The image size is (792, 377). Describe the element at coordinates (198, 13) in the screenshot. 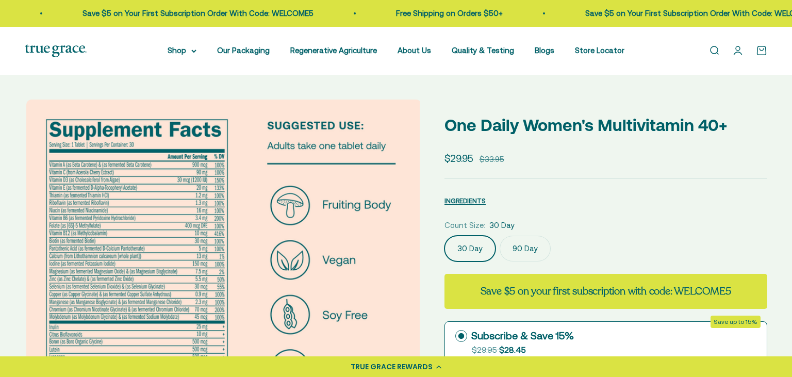

I see `p: Save $5 on Your First Subscription Order With Code: WELCOME5` at that location.